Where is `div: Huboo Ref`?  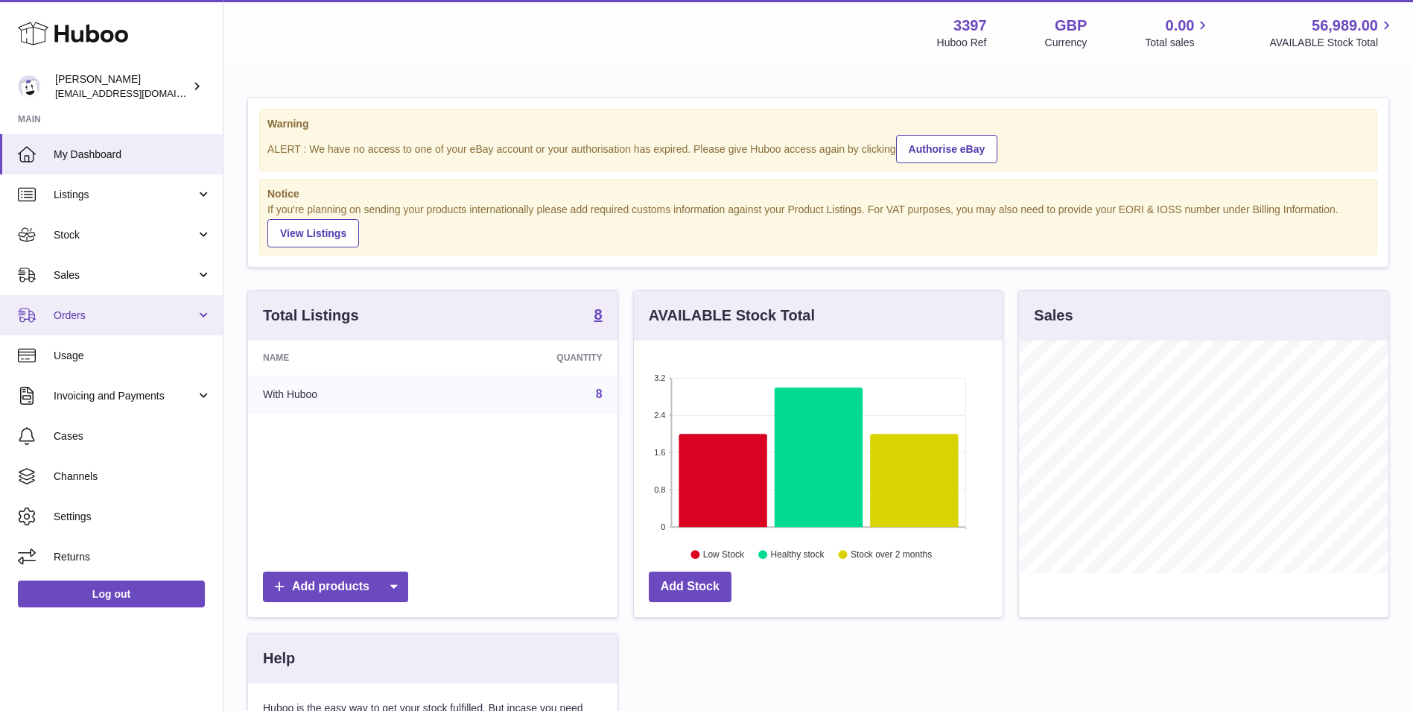 div: Huboo Ref is located at coordinates (962, 42).